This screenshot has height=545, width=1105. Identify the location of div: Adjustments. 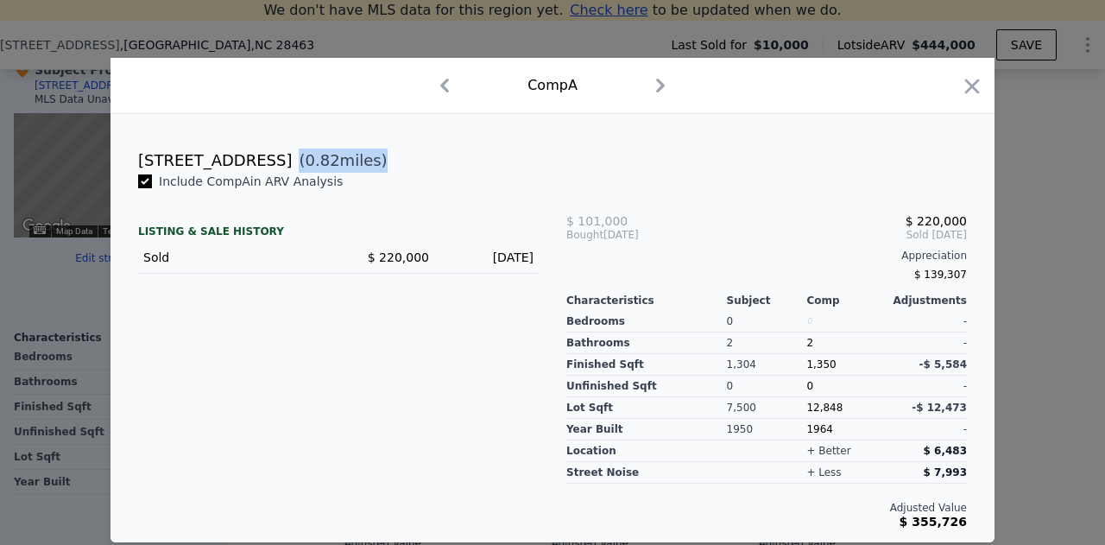
(926, 300).